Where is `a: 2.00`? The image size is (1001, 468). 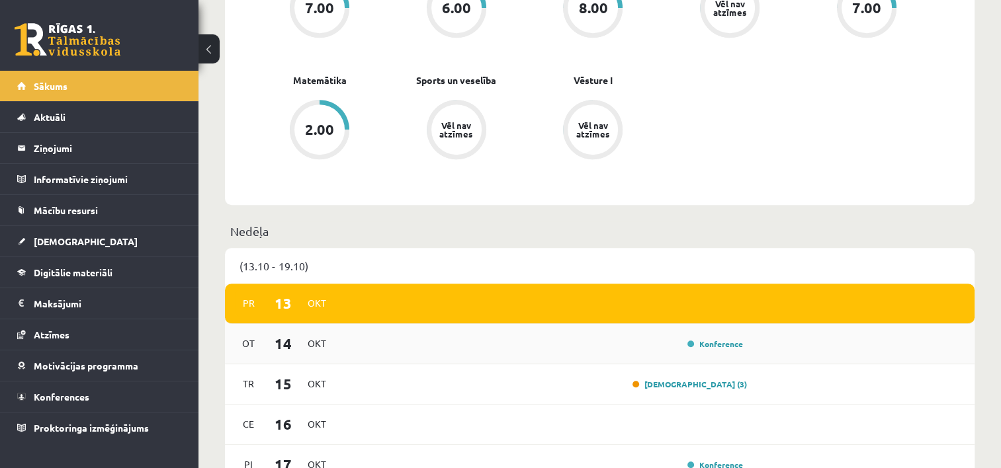 a: 2.00 is located at coordinates (319, 131).